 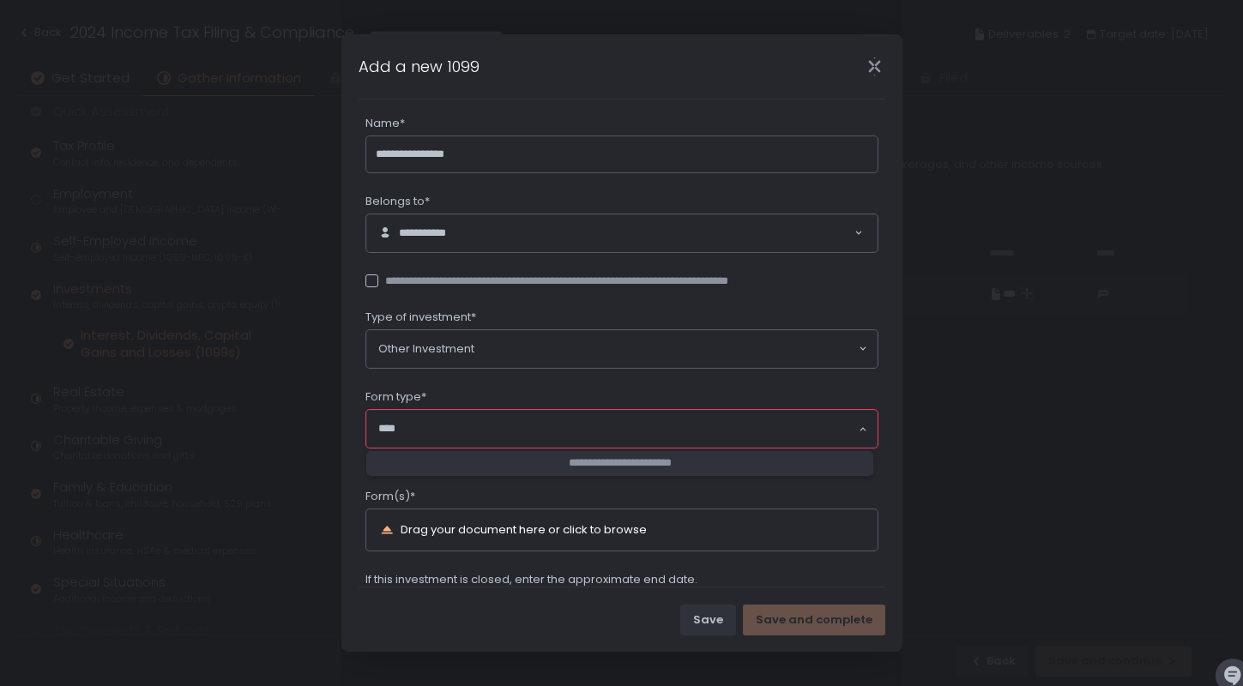 What do you see at coordinates (420, 317) in the screenshot?
I see `span: Type of investment*` at bounding box center [420, 317].